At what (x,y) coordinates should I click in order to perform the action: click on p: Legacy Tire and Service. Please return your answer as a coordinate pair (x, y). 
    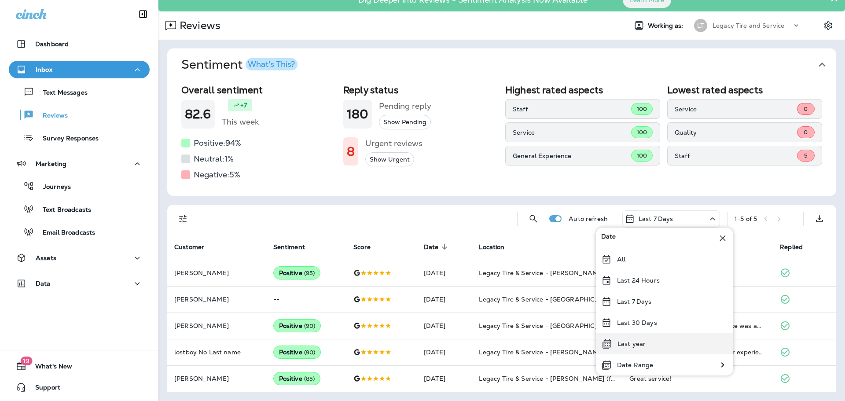
    Looking at the image, I should click on (748, 26).